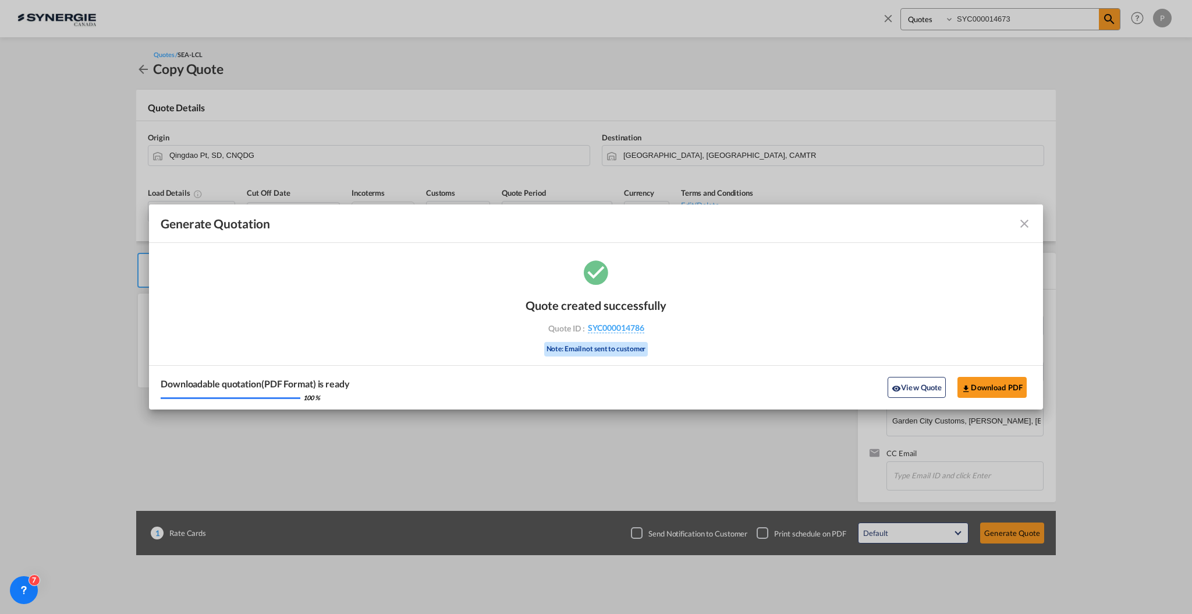  What do you see at coordinates (897, 388) in the screenshot?
I see `md-icon: icon-eye` at bounding box center [897, 388].